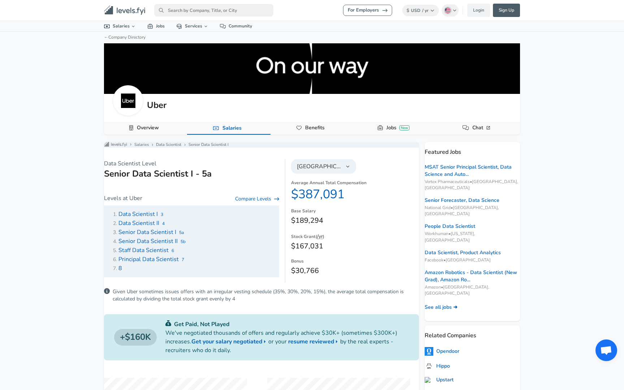  What do you see at coordinates (429, 352) in the screenshot?
I see `img: 5fXr0IP.png` at bounding box center [429, 352].